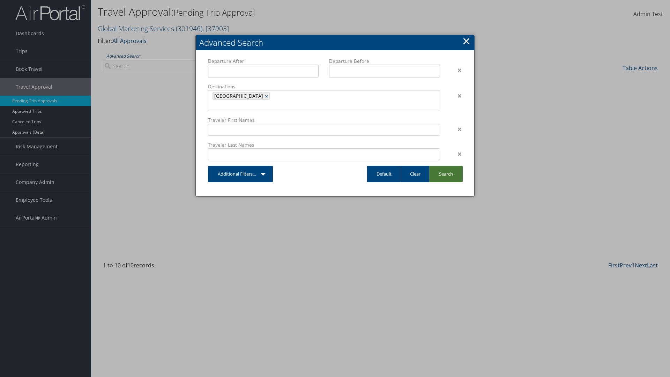 The image size is (670, 377). I want to click on a: Search, so click(446, 174).